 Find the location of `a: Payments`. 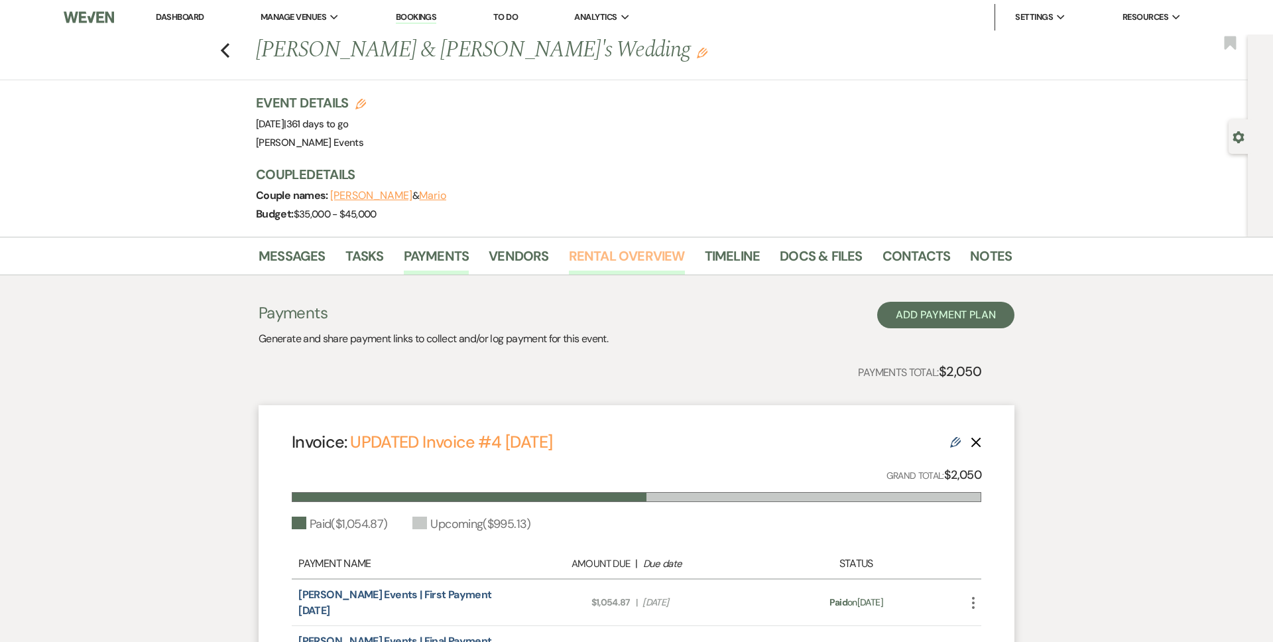

a: Payments is located at coordinates (436, 260).